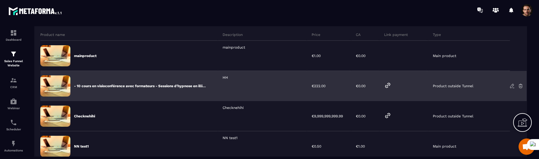  What do you see at coordinates (141, 86) in the screenshot?
I see `p: - 10 cours en visioconférence avec formateurs - Sessions d'hypnose en illimité sur 1 an - Modules...` at bounding box center [141, 86].